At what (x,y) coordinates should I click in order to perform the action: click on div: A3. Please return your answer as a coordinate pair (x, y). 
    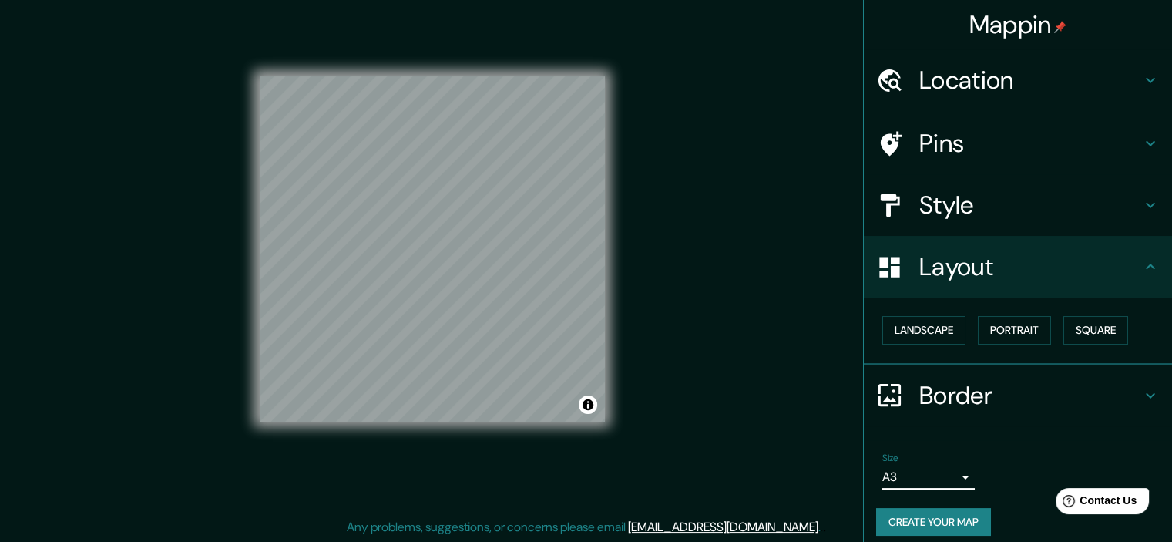
    Looking at the image, I should click on (929, 477).